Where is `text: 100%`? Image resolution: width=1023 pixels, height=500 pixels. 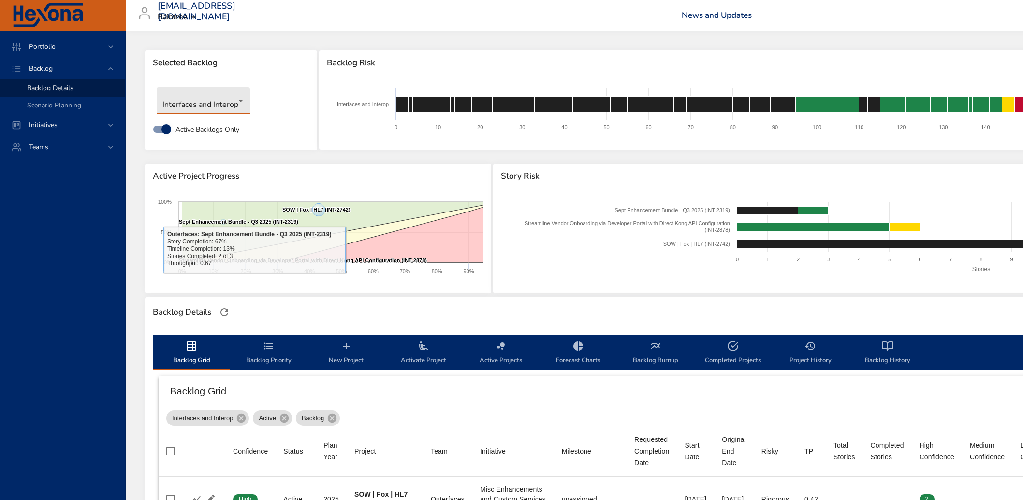 text: 100% is located at coordinates (165, 202).